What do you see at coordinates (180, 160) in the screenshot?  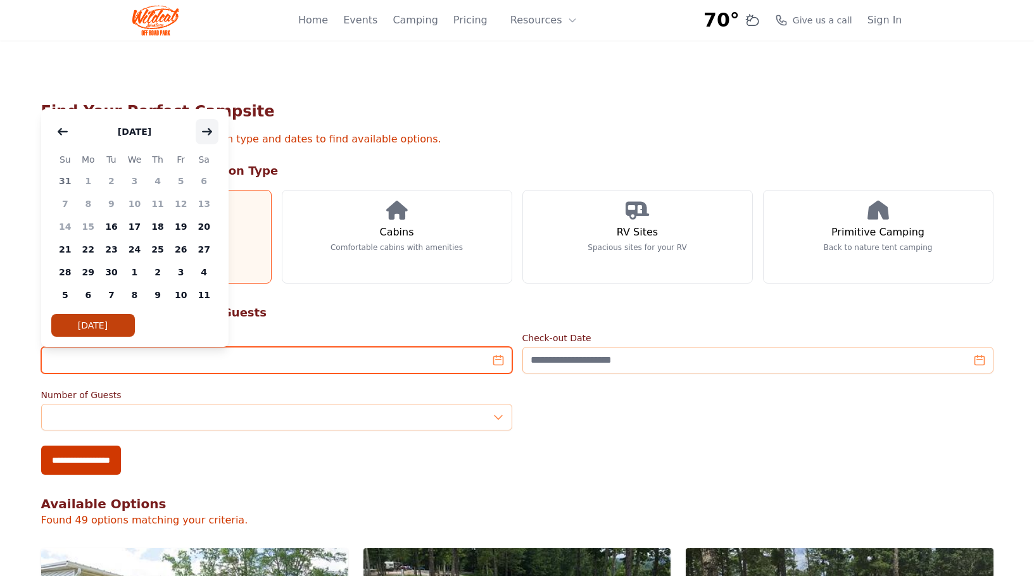 I see `span: Fr` at bounding box center [180, 160].